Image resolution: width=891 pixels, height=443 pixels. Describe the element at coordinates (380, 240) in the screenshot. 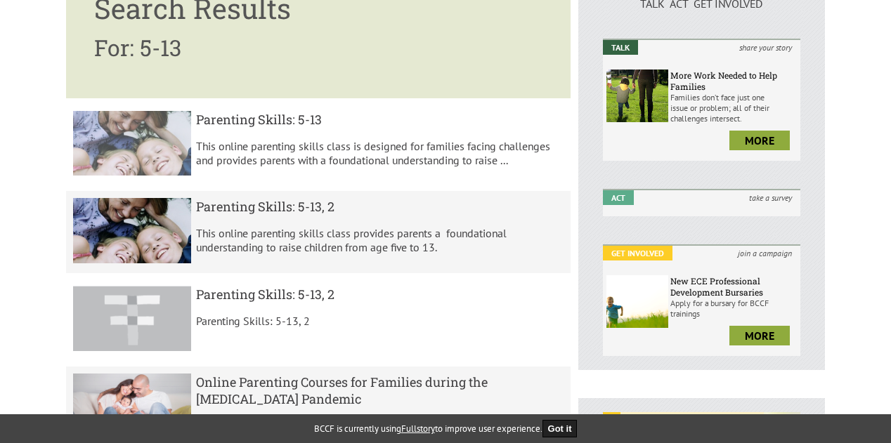

I see `p: This online parenting skills class provides parents a foundational understanding to raise childre...` at that location.